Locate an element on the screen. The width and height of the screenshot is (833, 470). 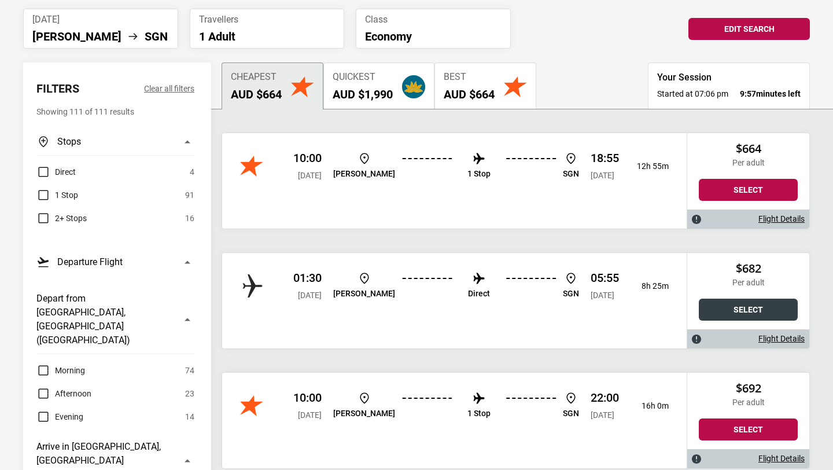
p: 05:55 is located at coordinates (605, 278).